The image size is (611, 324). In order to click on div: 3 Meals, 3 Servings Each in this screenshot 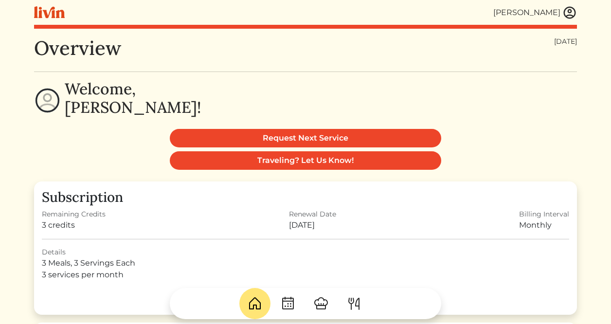, I will do `click(305, 263)`.